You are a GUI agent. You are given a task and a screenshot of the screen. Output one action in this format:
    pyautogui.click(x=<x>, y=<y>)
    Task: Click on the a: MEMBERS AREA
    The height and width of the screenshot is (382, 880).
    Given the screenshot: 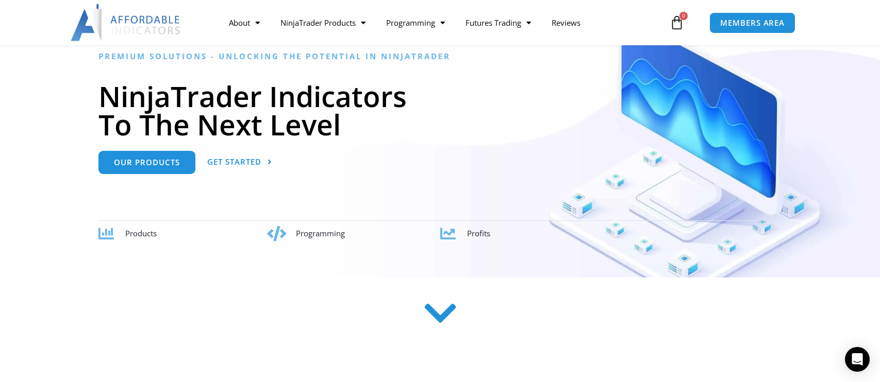 What is the action you would take?
    pyautogui.click(x=752, y=23)
    